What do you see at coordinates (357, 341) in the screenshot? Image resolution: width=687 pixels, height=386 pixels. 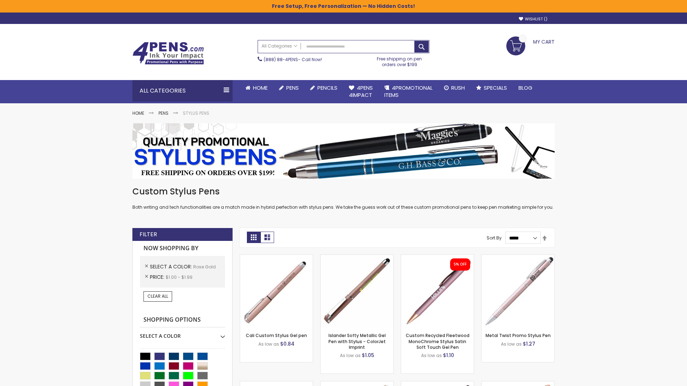 I see `a: Islander Softy Metallic Gel Pen with Stylus - ColorJet Imprint` at bounding box center [357, 341].